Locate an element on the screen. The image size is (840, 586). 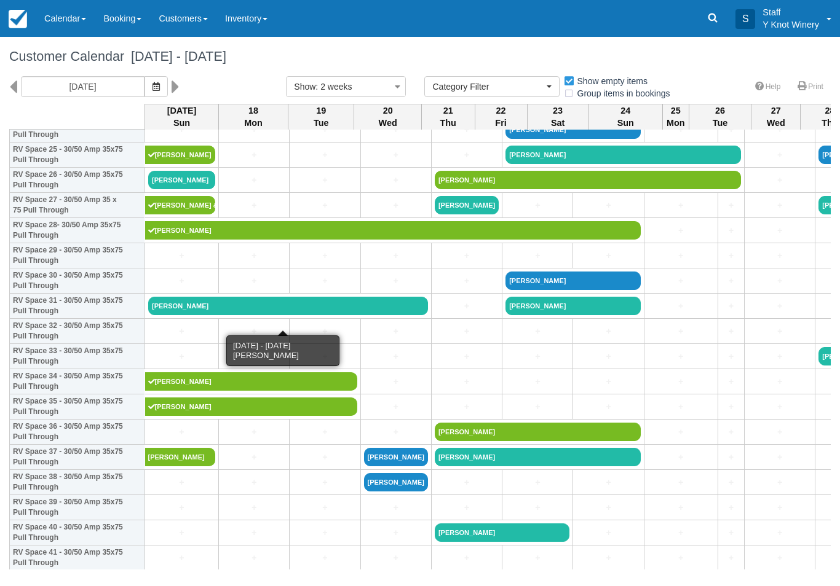
th: 20 Wed is located at coordinates (387, 117).